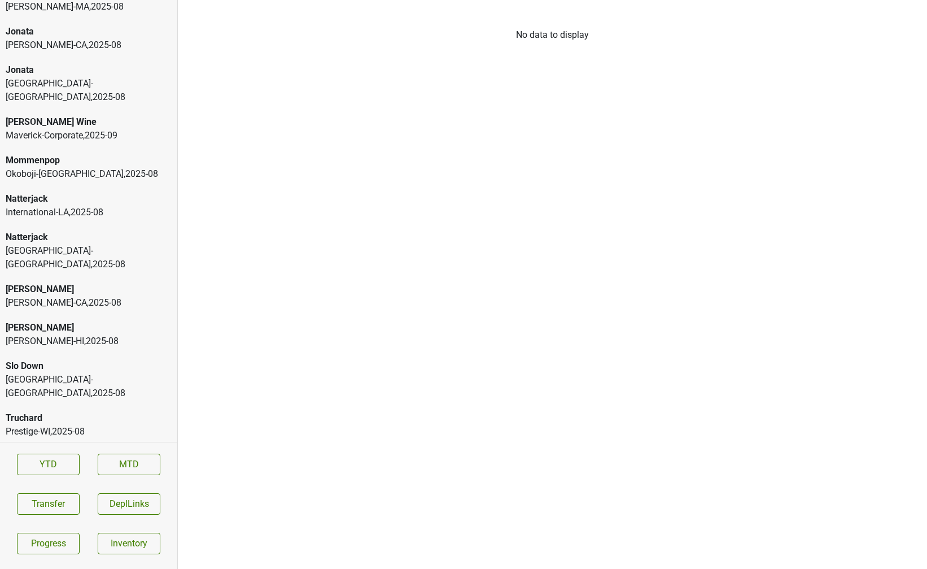  I want to click on div: Mommenpop, so click(89, 160).